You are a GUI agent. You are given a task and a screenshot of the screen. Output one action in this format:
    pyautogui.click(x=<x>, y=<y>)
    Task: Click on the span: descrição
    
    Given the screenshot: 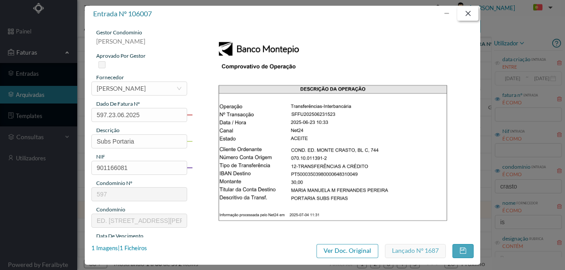 What is the action you would take?
    pyautogui.click(x=108, y=130)
    